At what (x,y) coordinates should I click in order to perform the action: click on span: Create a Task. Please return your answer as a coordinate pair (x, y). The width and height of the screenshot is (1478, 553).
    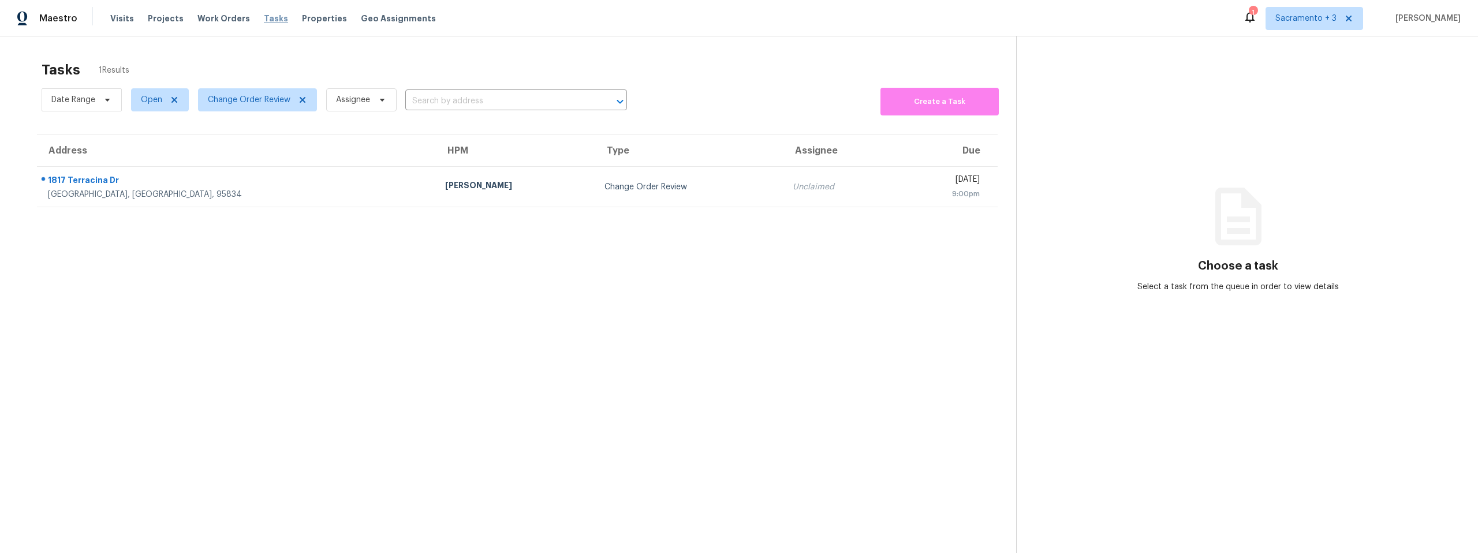
    Looking at the image, I should click on (939, 102).